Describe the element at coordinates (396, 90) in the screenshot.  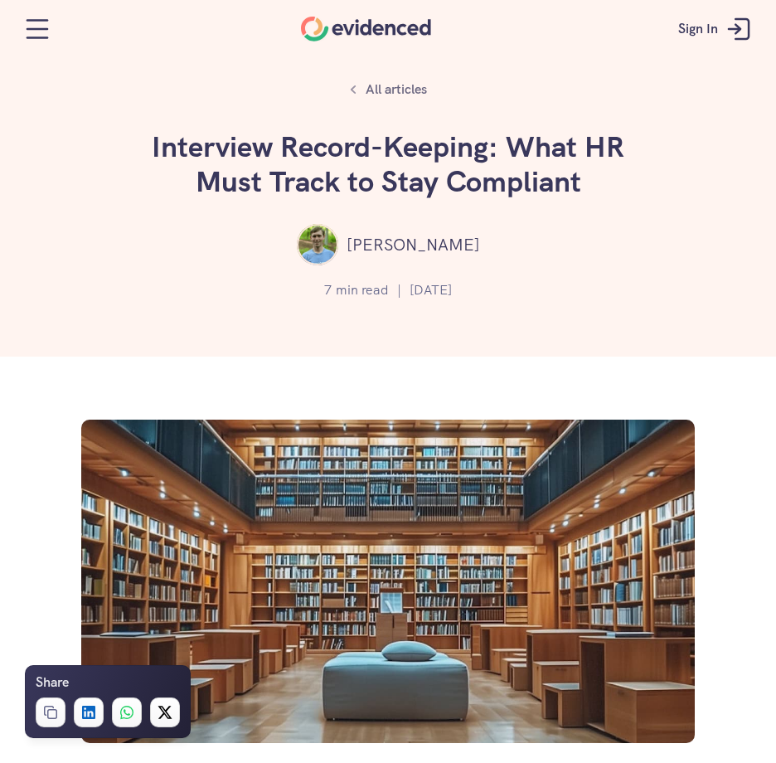
I see `p: All articles` at that location.